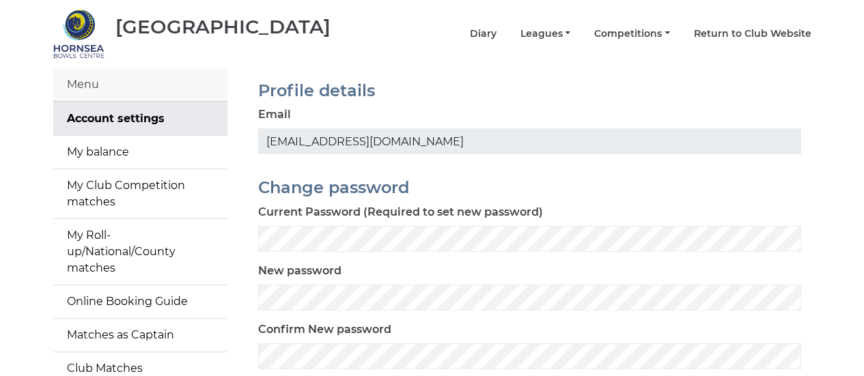  I want to click on a: Account settings, so click(140, 119).